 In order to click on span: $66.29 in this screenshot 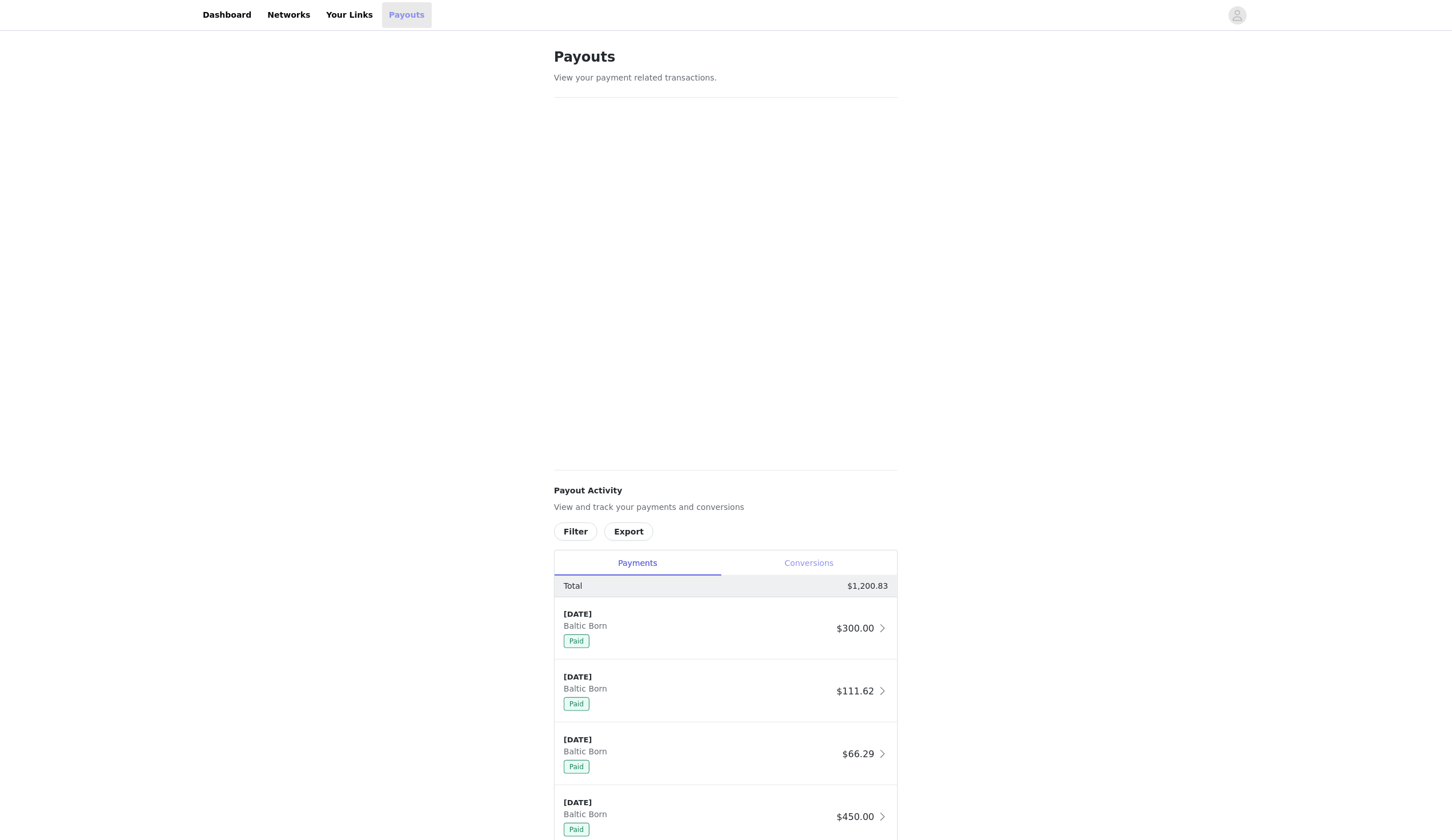, I will do `click(859, 754)`.